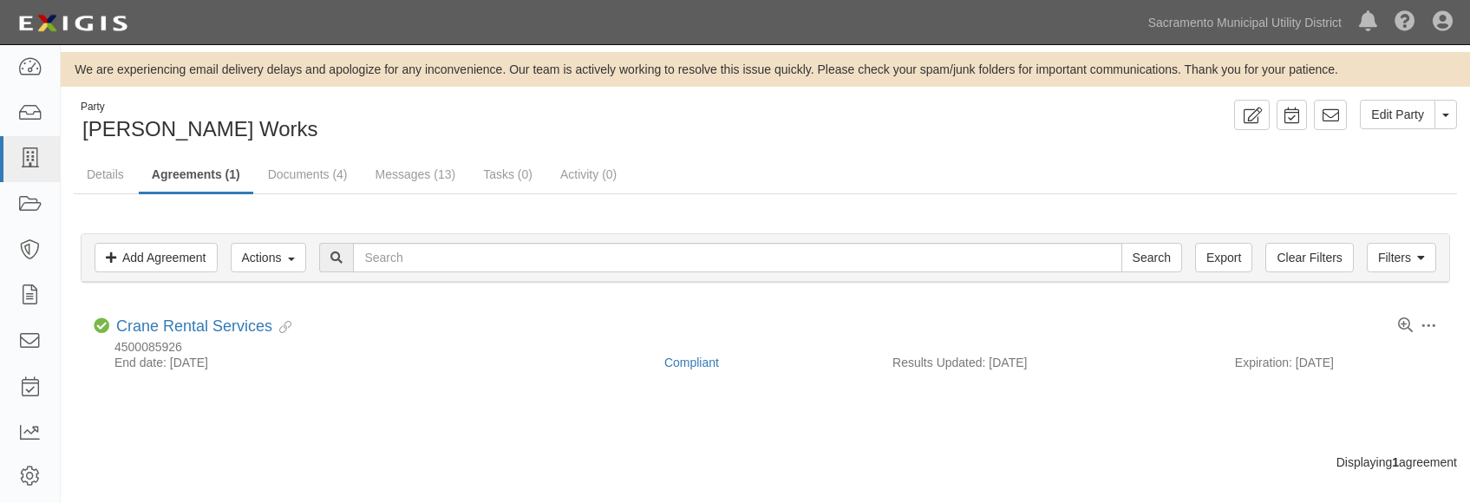 The image size is (1470, 503). What do you see at coordinates (105, 174) in the screenshot?
I see `a: Details` at bounding box center [105, 174].